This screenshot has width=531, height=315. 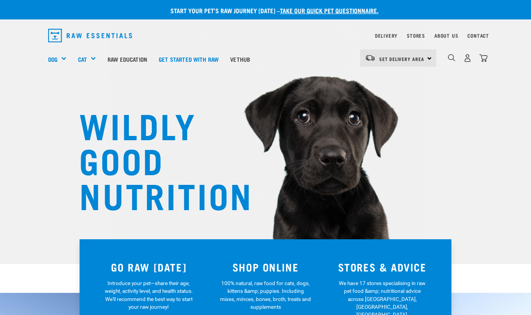 What do you see at coordinates (386, 35) in the screenshot?
I see `a: Delivery` at bounding box center [386, 35].